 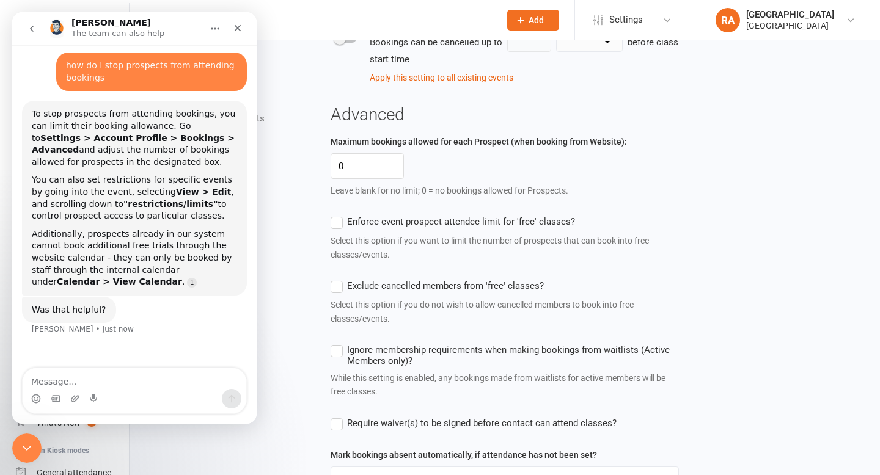 What do you see at coordinates (505, 247) in the screenshot?
I see `div: Select this option if you want to limit the number of prospects that can book into free classes/e...` at bounding box center [505, 247].